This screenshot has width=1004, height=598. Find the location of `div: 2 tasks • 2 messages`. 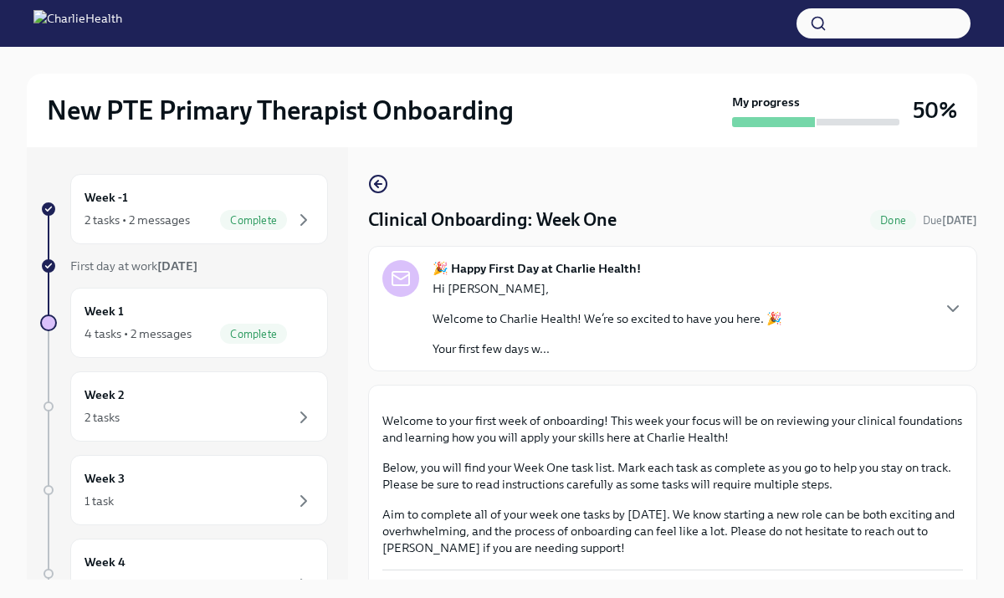

div: 2 tasks • 2 messages is located at coordinates (137, 220).